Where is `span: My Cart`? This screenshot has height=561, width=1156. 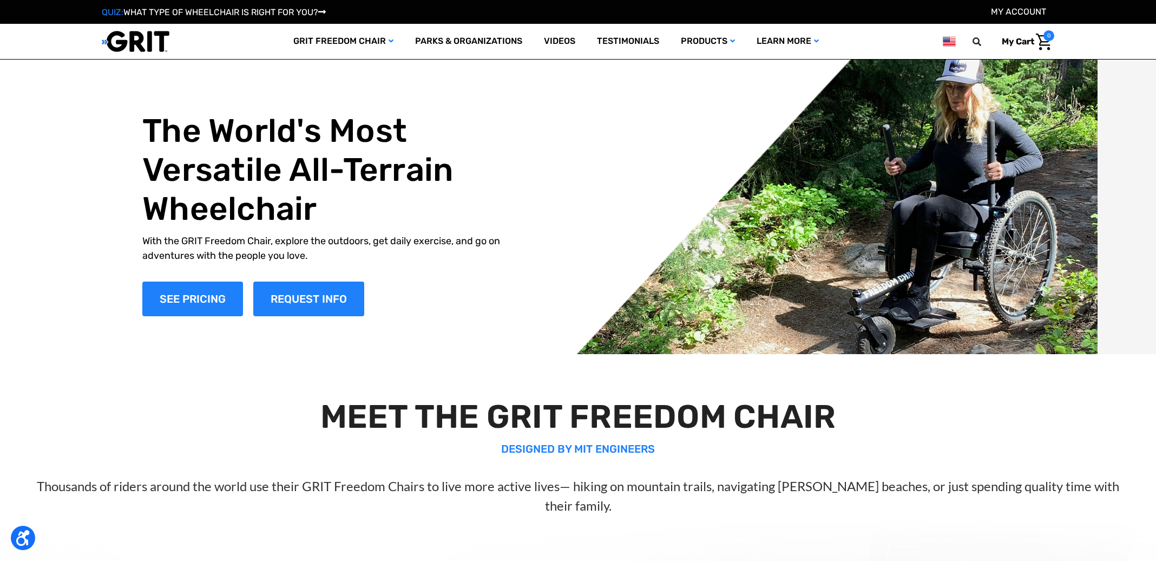 span: My Cart is located at coordinates (1018, 41).